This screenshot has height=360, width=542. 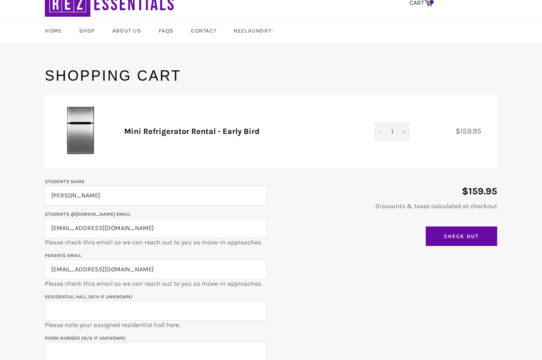 I want to click on label: Residential Hall (N/A if unknown), so click(x=89, y=297).